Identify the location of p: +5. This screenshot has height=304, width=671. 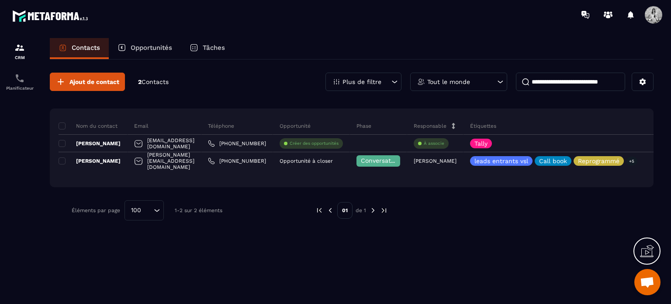
(632, 161).